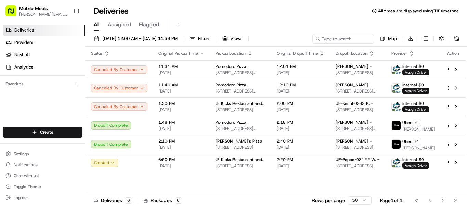 Image resolution: width=467 pixels, height=208 pixels. What do you see at coordinates (105, 163) in the screenshot?
I see `button: Created` at bounding box center [105, 163].